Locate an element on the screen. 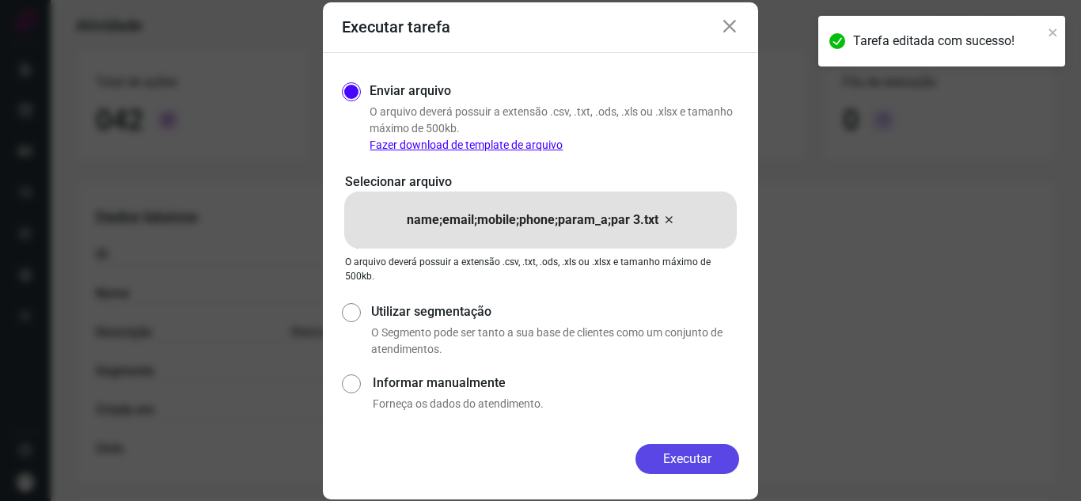 The height and width of the screenshot is (501, 1081). label: Informar manualmente is located at coordinates (555, 383).